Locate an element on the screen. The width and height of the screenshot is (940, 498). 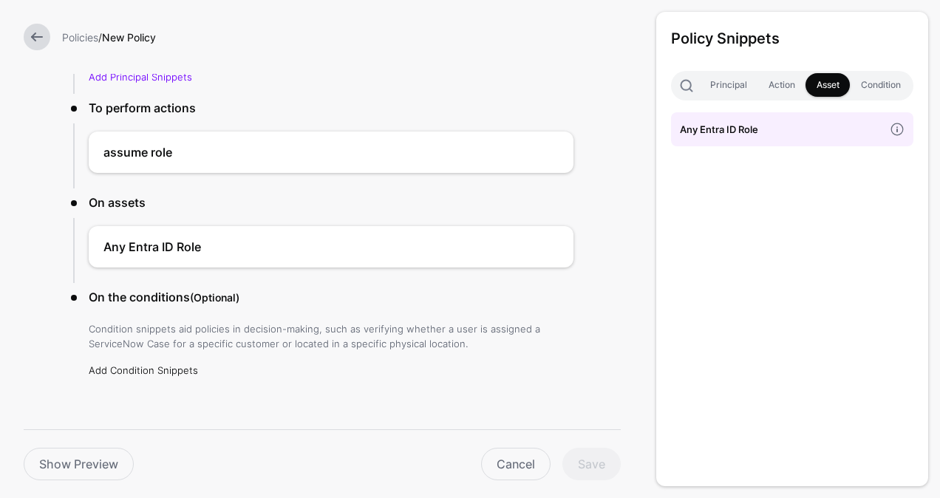
a: Asset is located at coordinates (827, 85).